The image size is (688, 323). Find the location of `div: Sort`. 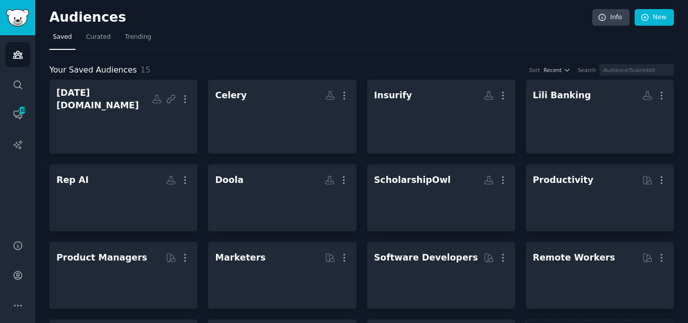

div: Sort is located at coordinates (535, 70).